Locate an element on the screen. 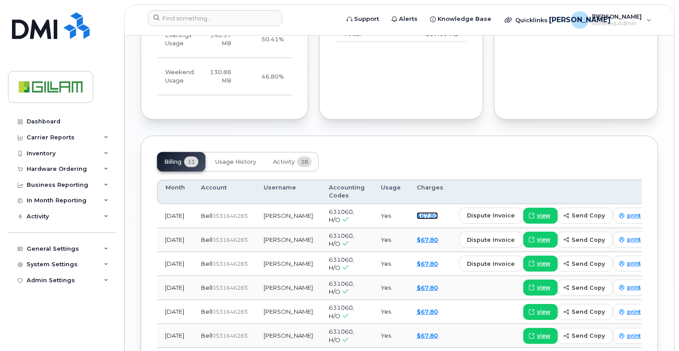 This screenshot has width=679, height=351. a: Alerts is located at coordinates (404, 19).